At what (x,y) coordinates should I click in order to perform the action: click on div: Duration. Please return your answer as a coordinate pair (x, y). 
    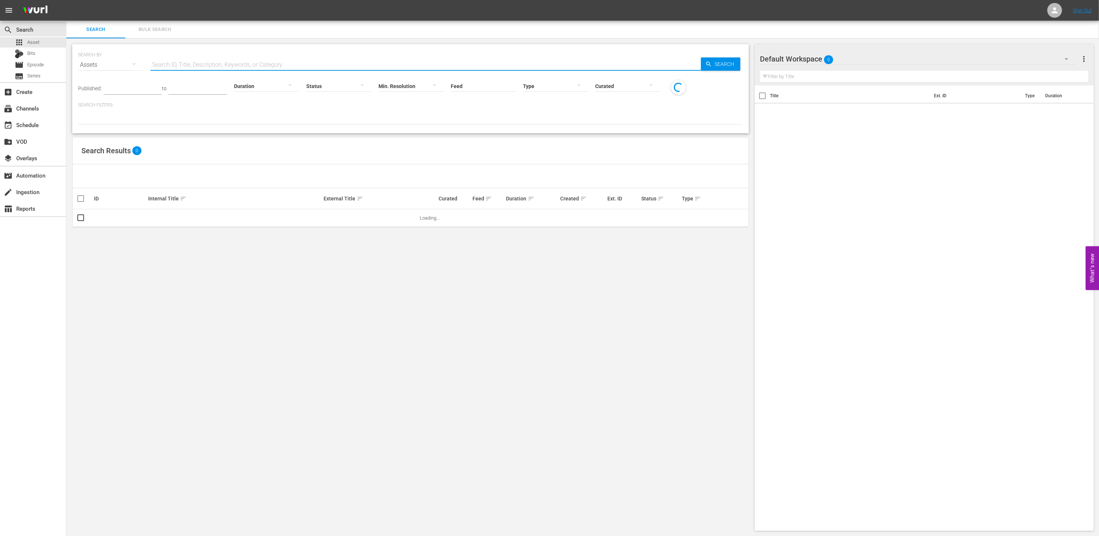
    Looking at the image, I should click on (532, 199).